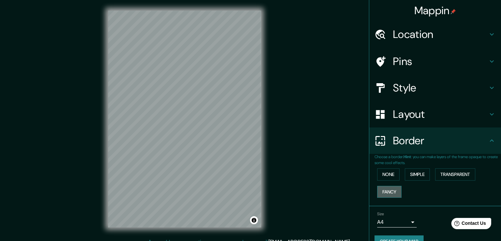 The height and width of the screenshot is (241, 501). What do you see at coordinates (397, 222) in the screenshot?
I see `div: A4` at bounding box center [397, 222].